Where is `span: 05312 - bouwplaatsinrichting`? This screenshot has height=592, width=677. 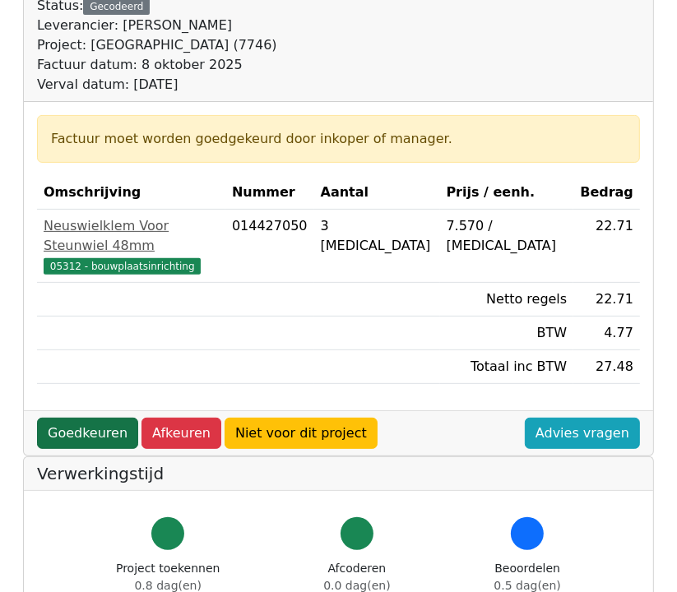 span: 05312 - bouwplaatsinrichting is located at coordinates (122, 266).